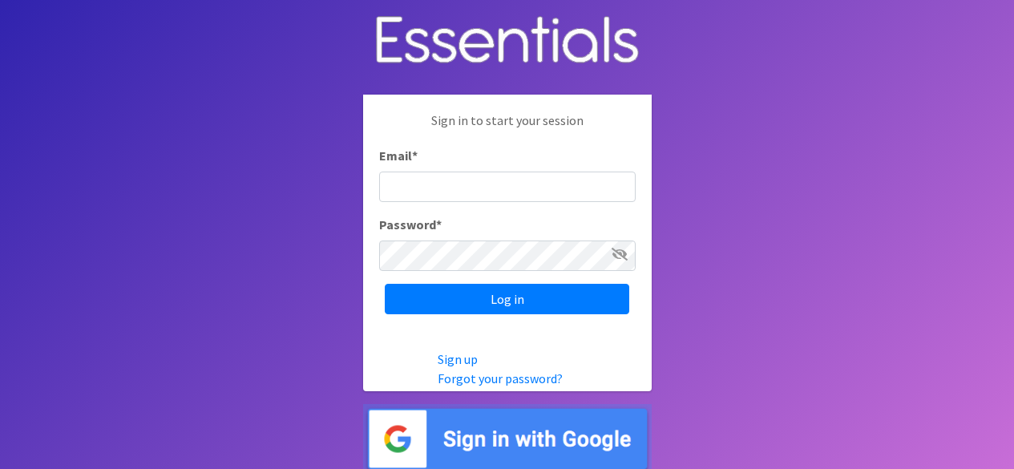 This screenshot has width=1014, height=469. What do you see at coordinates (398, 155) in the screenshot?
I see `label: Email` at bounding box center [398, 155].